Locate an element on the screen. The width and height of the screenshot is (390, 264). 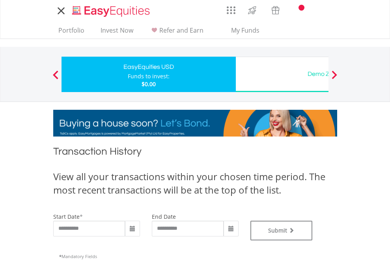
h1: Transaction History is located at coordinates (195, 153).